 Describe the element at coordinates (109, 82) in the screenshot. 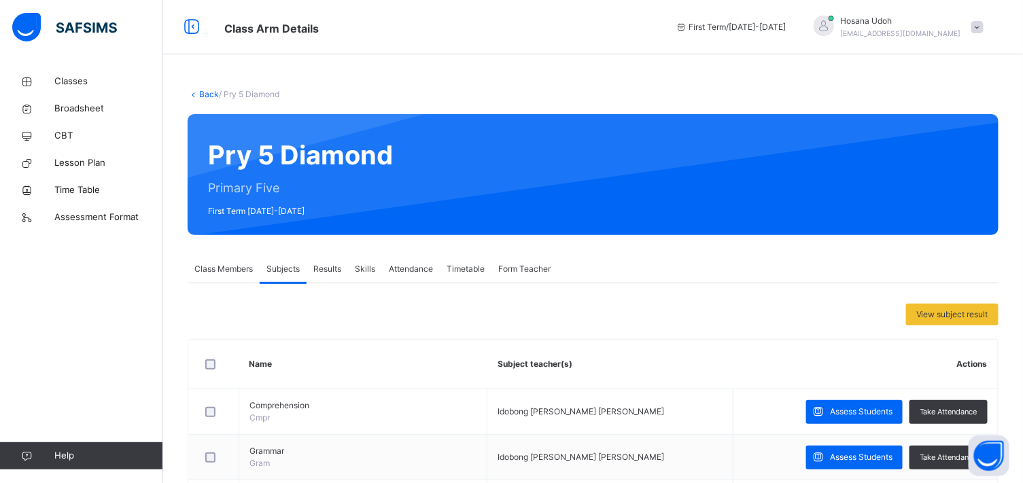

I see `span: Classes` at that location.